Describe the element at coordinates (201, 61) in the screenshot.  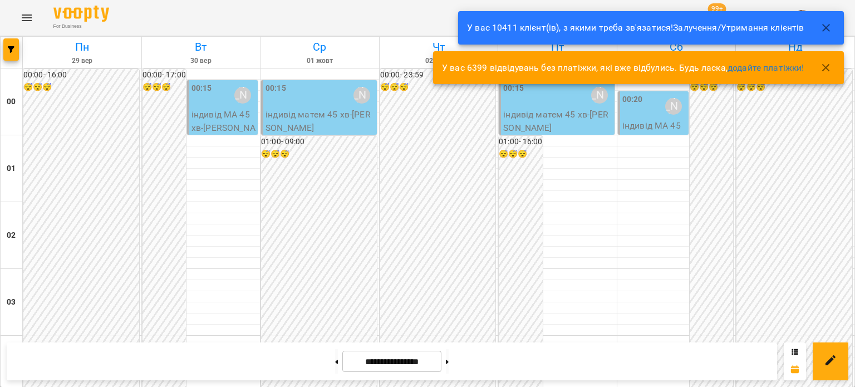
I see `h6: 30 вер` at that location.